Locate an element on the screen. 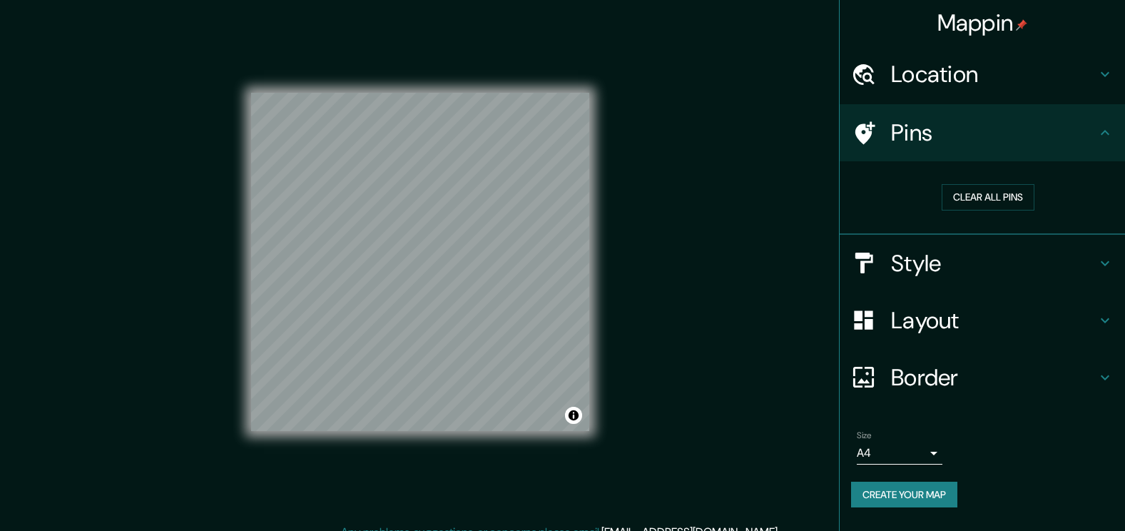 The height and width of the screenshot is (531, 1125). h4: Style is located at coordinates (993, 263).